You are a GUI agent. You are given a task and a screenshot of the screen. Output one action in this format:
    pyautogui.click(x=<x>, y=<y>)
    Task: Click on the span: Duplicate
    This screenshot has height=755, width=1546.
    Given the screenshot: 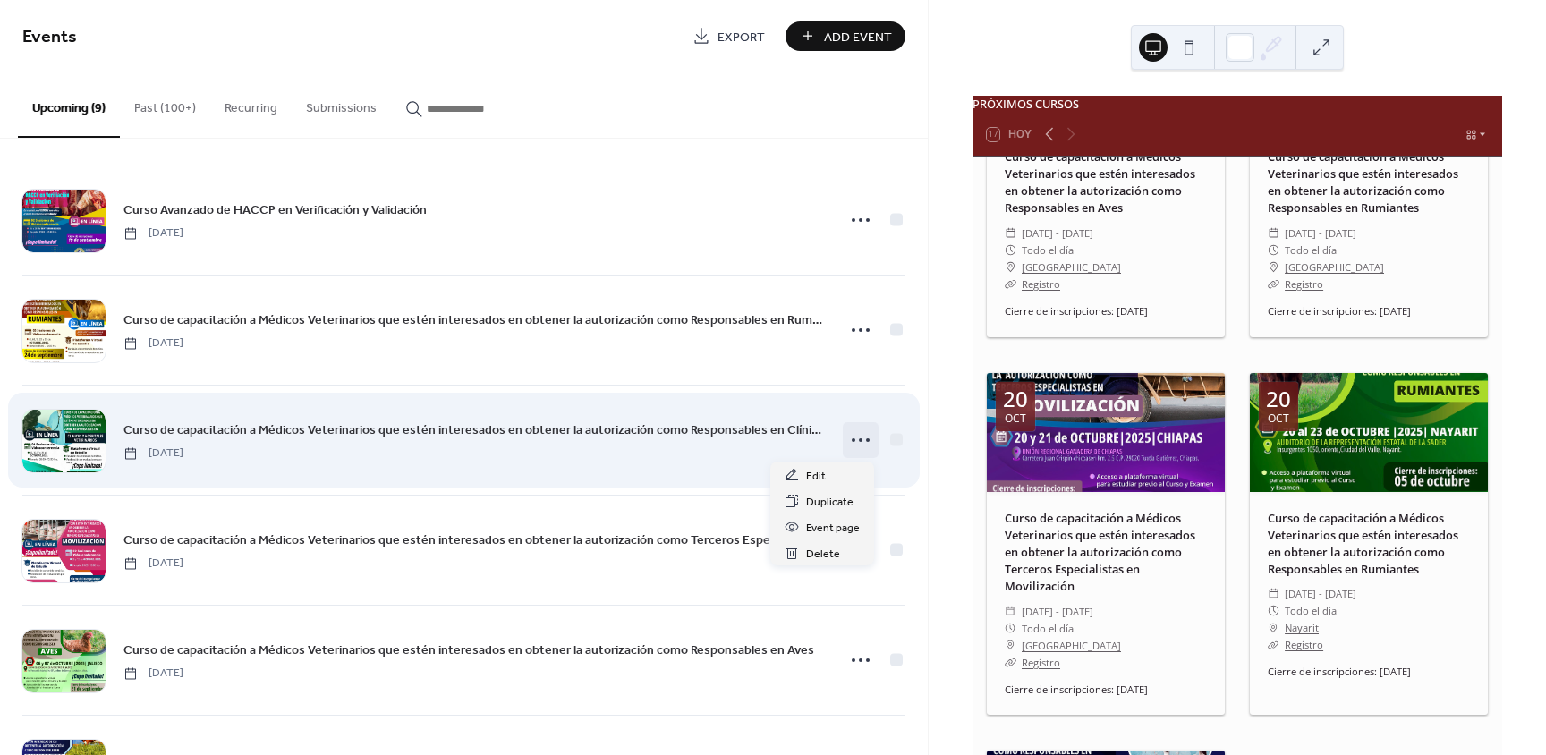 What is the action you would take?
    pyautogui.click(x=830, y=502)
    